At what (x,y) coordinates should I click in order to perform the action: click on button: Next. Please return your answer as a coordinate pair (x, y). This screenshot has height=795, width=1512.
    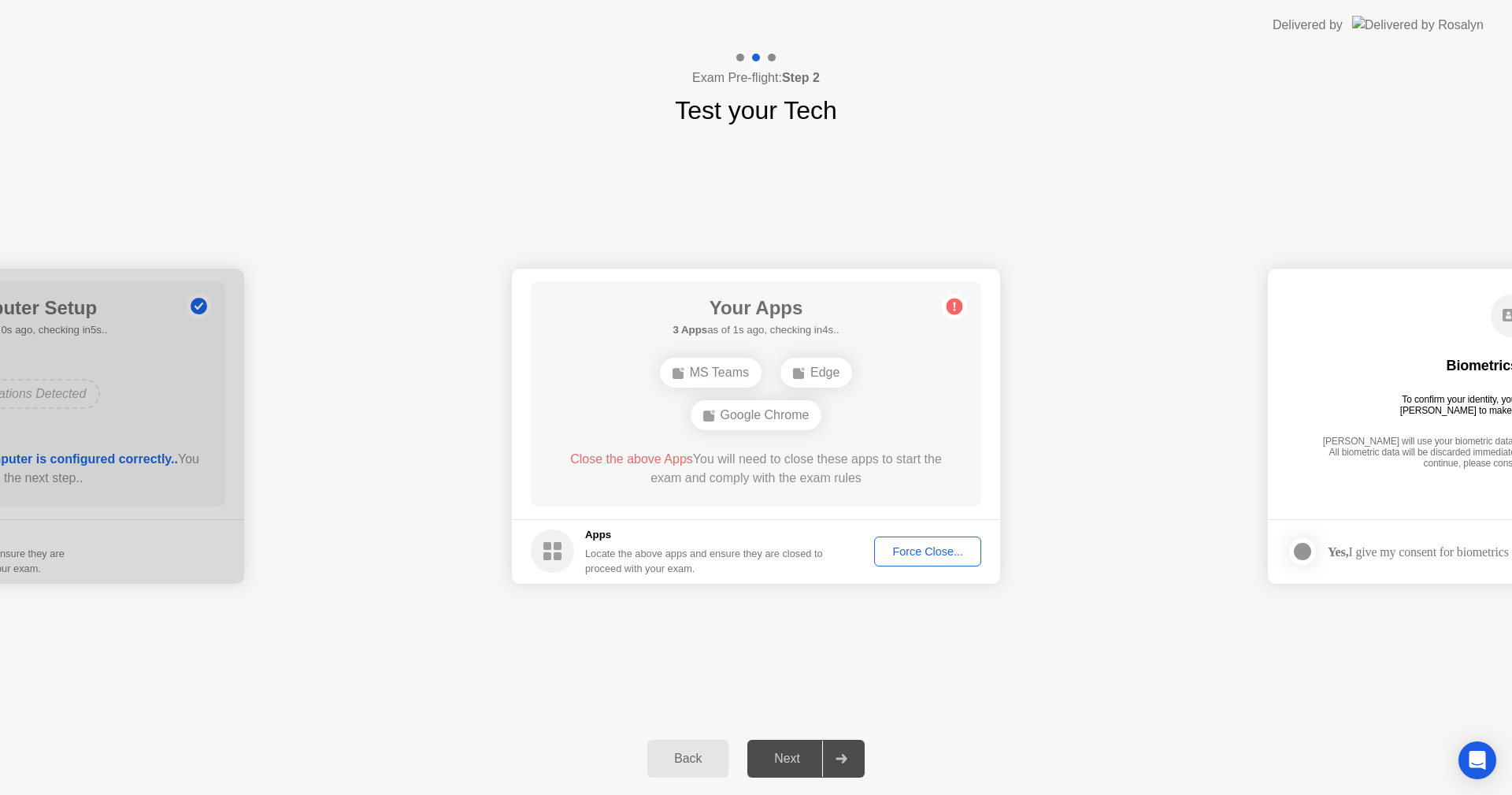
    Looking at the image, I should click on (806, 758).